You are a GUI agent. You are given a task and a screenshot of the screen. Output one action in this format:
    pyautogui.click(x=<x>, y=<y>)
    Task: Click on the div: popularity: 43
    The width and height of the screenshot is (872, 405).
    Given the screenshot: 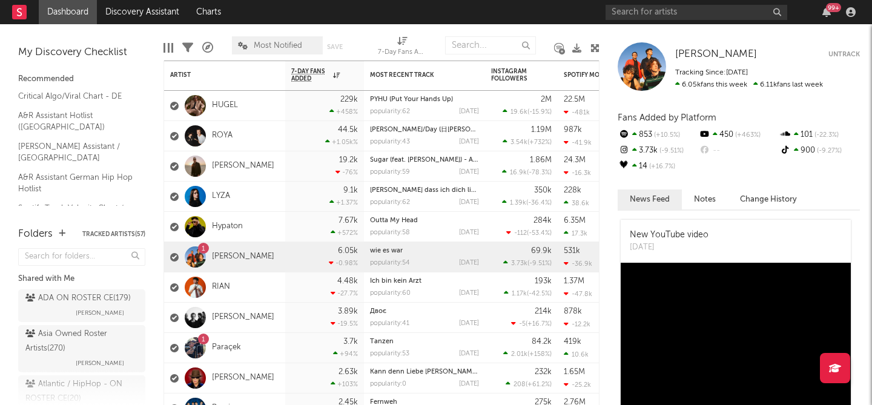 What is the action you would take?
    pyautogui.click(x=390, y=142)
    